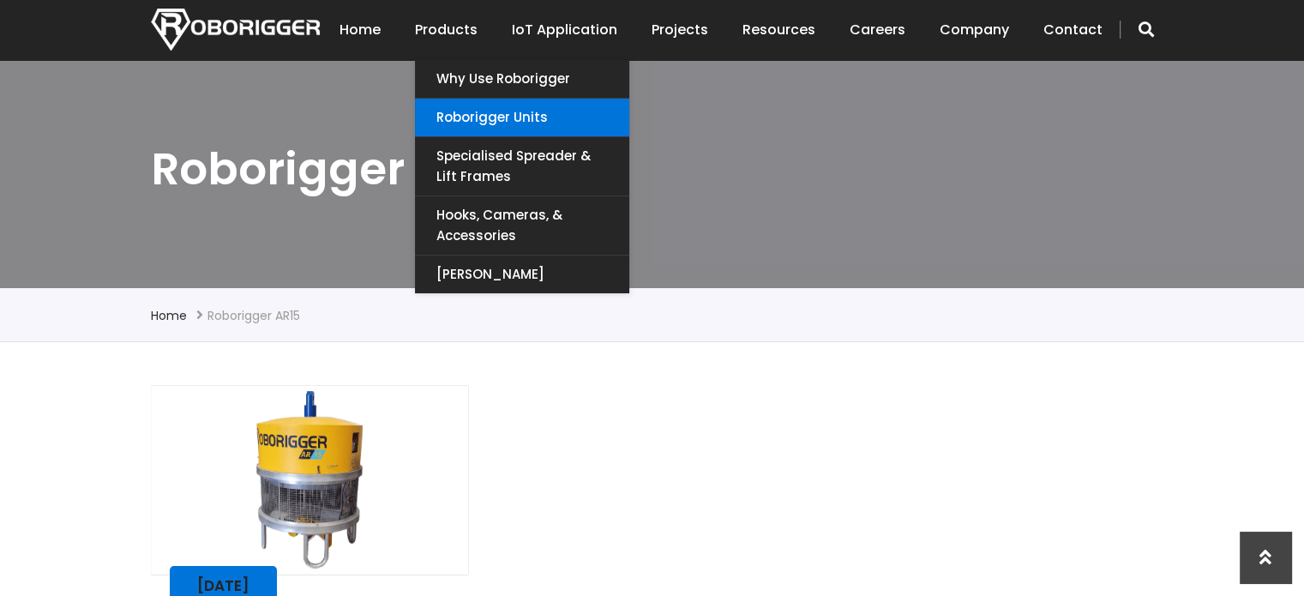 The width and height of the screenshot is (1304, 596). Describe the element at coordinates (778, 30) in the screenshot. I see `a: Resources` at that location.